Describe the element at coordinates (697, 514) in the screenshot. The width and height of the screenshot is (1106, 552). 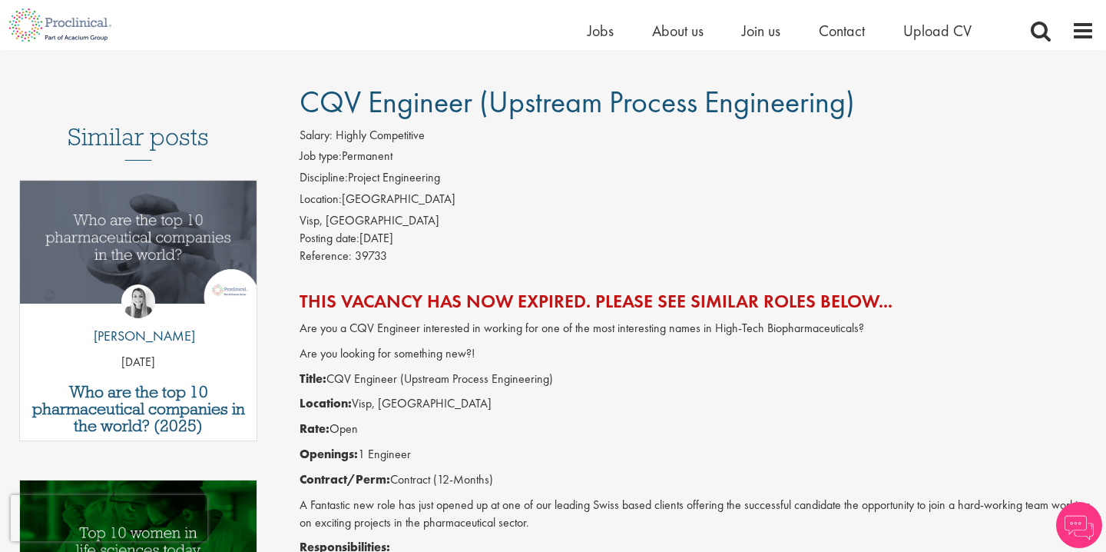
I see `p: A Fantastic new role has just opened up at one of our leading Swiss based clients offering the su...` at that location.